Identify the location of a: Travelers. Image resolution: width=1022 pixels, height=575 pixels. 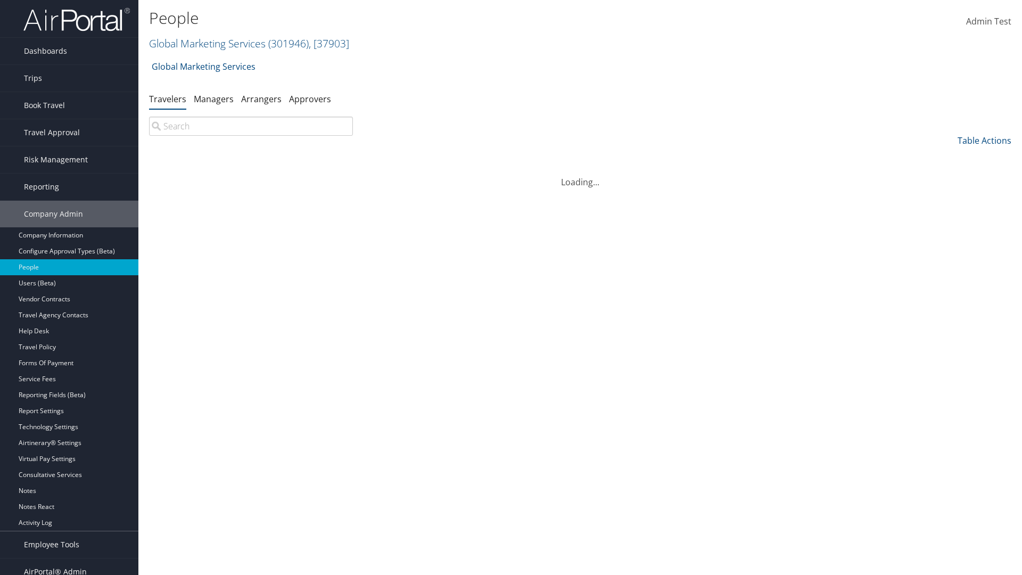
(168, 99).